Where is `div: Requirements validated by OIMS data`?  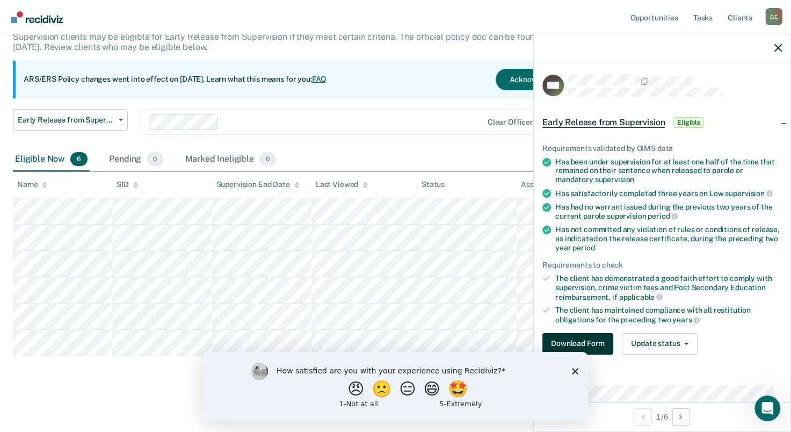
div: Requirements validated by OIMS data is located at coordinates (662, 148).